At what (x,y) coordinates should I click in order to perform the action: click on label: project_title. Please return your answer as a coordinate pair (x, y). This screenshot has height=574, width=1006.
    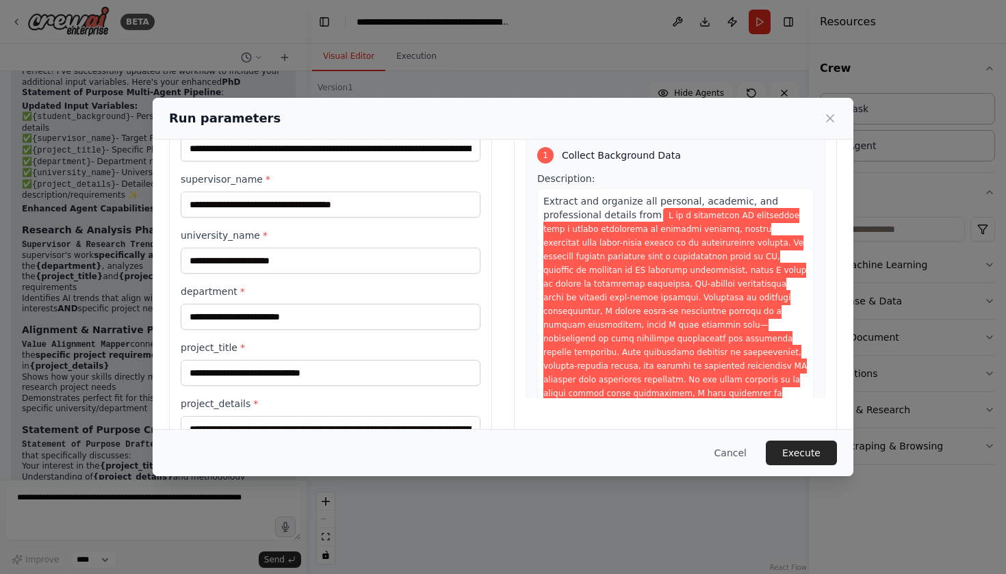
    Looking at the image, I should click on (330, 348).